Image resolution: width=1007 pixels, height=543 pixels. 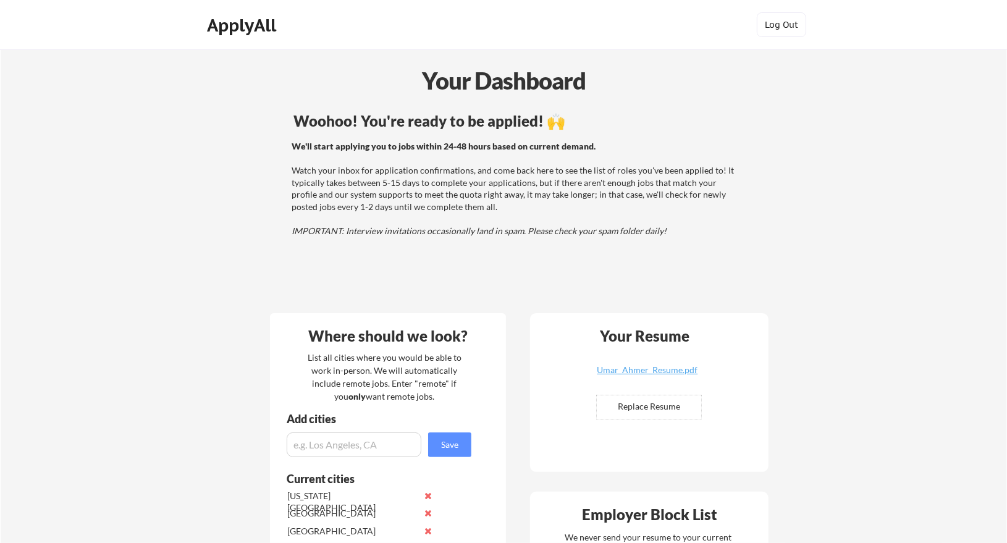 I want to click on strong: We'll start applying you to jobs within 24-48 hours based on current demand., so click(x=443, y=146).